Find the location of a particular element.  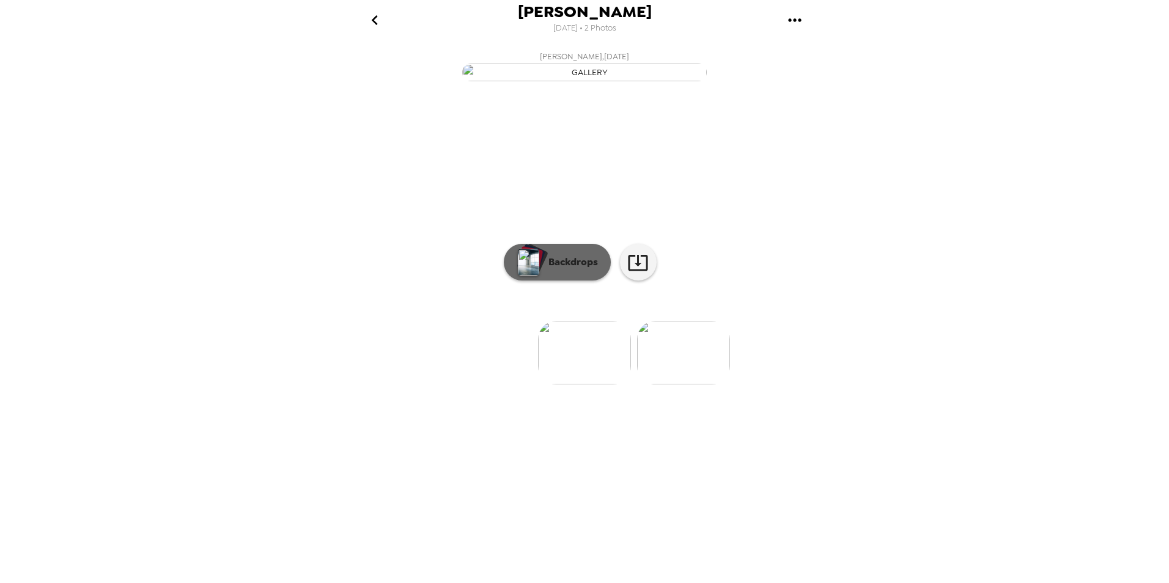

p: Backdrops is located at coordinates (570, 262).